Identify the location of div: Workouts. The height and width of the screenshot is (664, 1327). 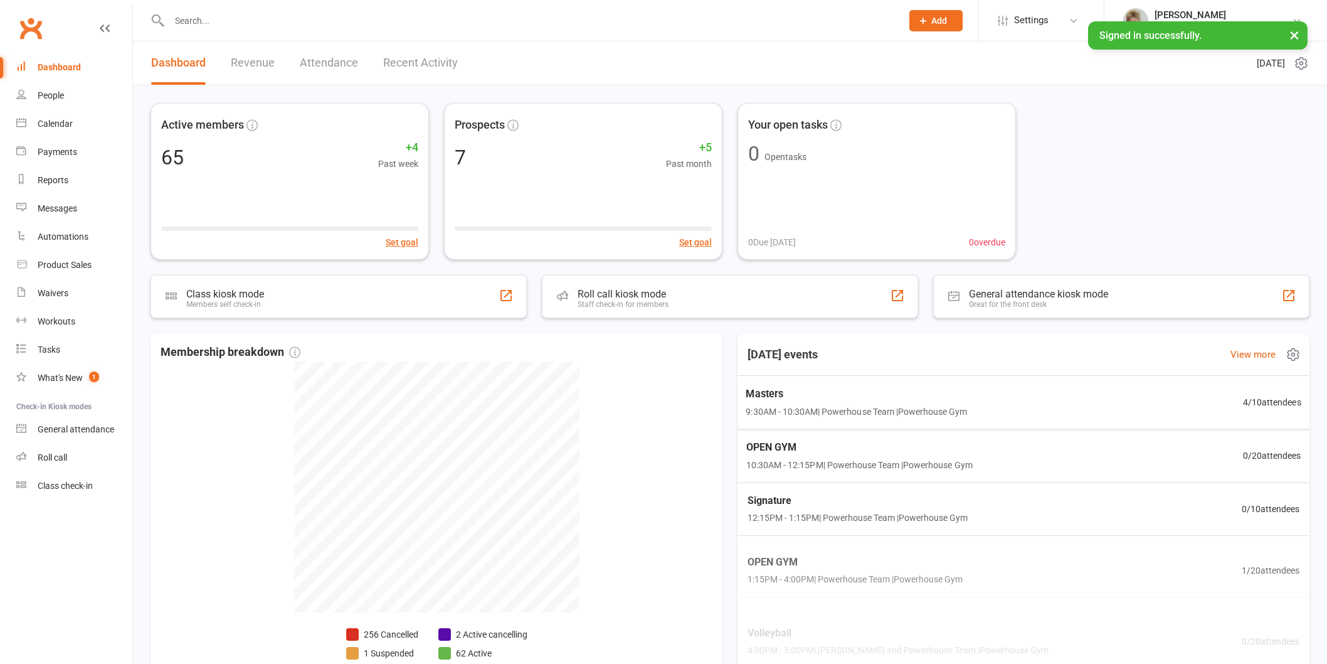
(56, 321).